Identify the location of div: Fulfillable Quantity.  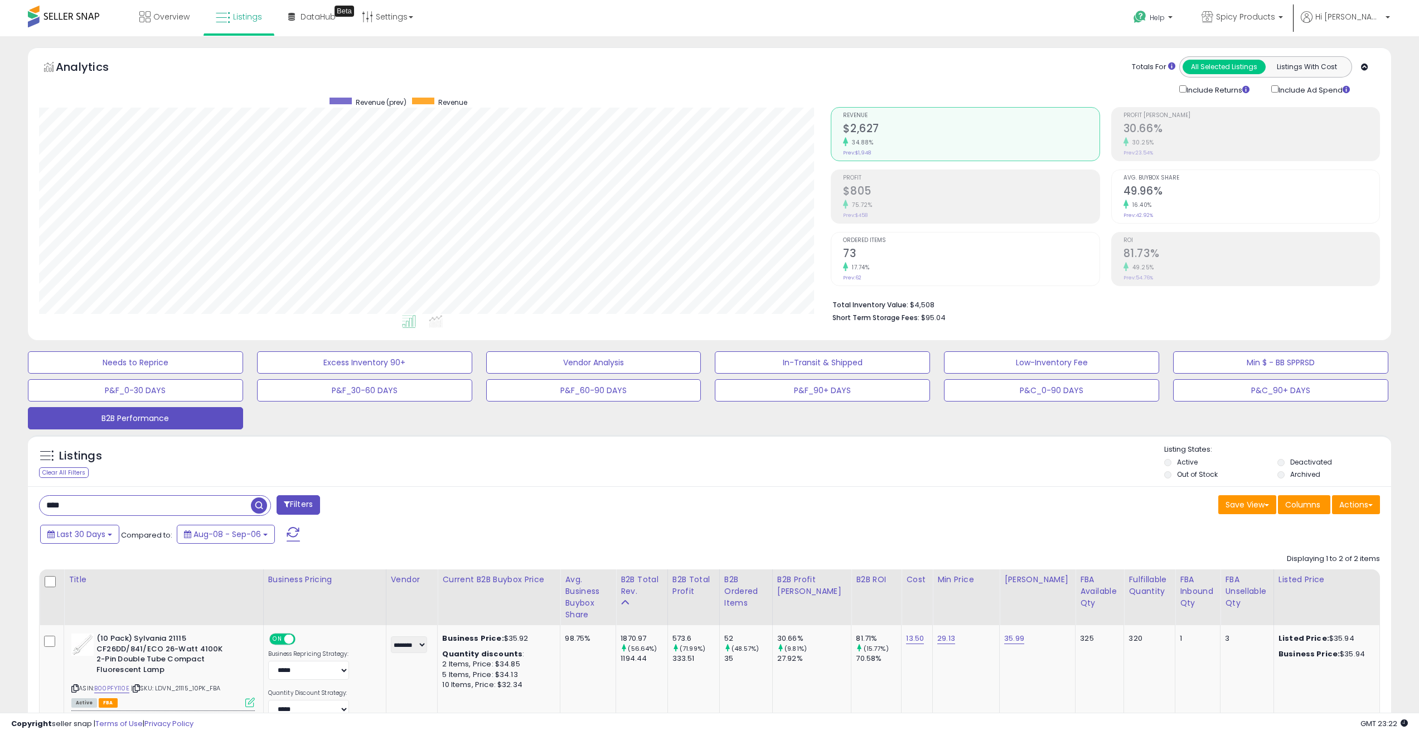
(1149, 586).